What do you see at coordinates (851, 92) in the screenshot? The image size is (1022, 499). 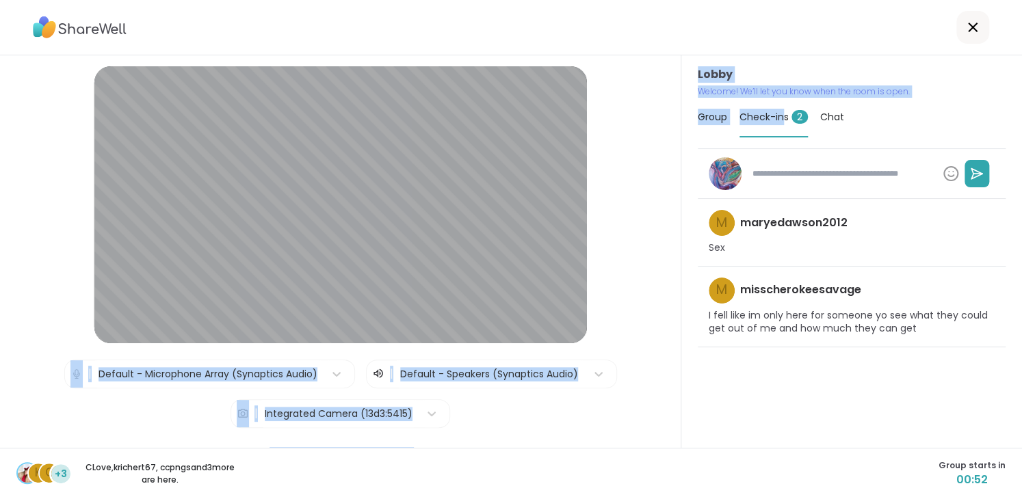 I see `p: Welcome! We’ll let you know when the room is open.` at bounding box center [851, 92].